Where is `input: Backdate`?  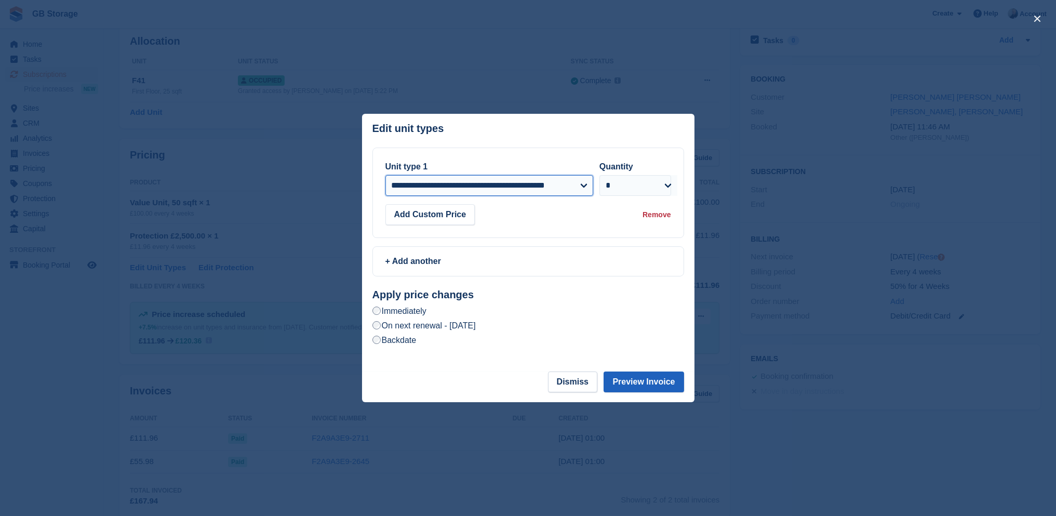
input: Backdate is located at coordinates (377, 340).